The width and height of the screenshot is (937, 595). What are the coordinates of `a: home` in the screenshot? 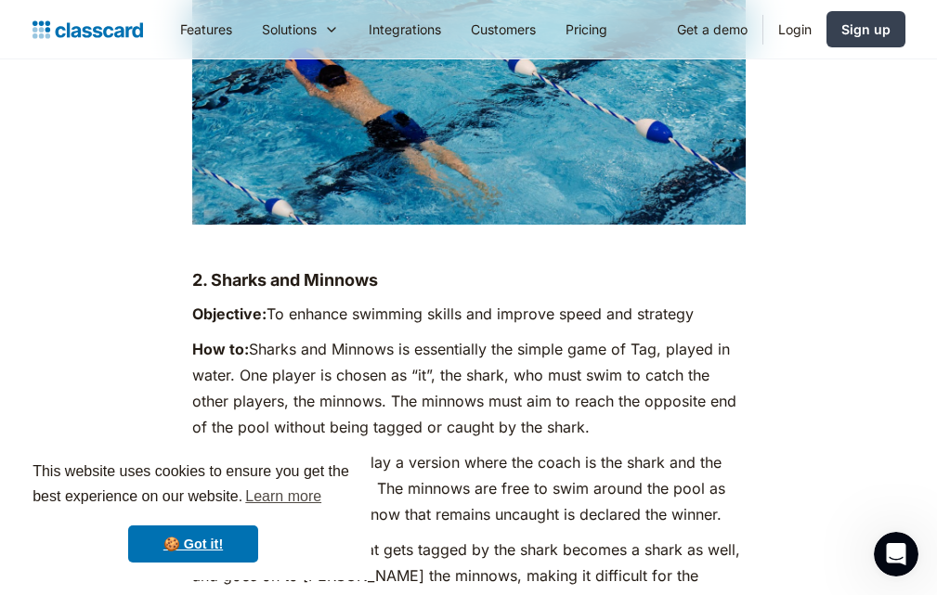 It's located at (87, 30).